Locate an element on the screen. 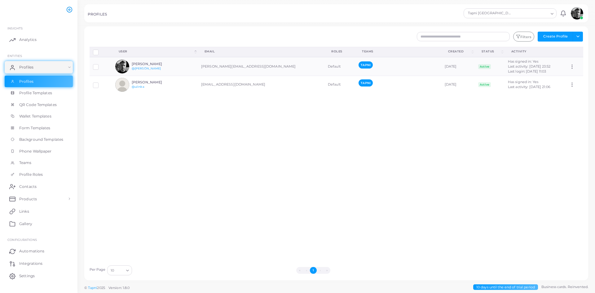 This screenshot has height=293, width=595. span: Links is located at coordinates (24, 211).